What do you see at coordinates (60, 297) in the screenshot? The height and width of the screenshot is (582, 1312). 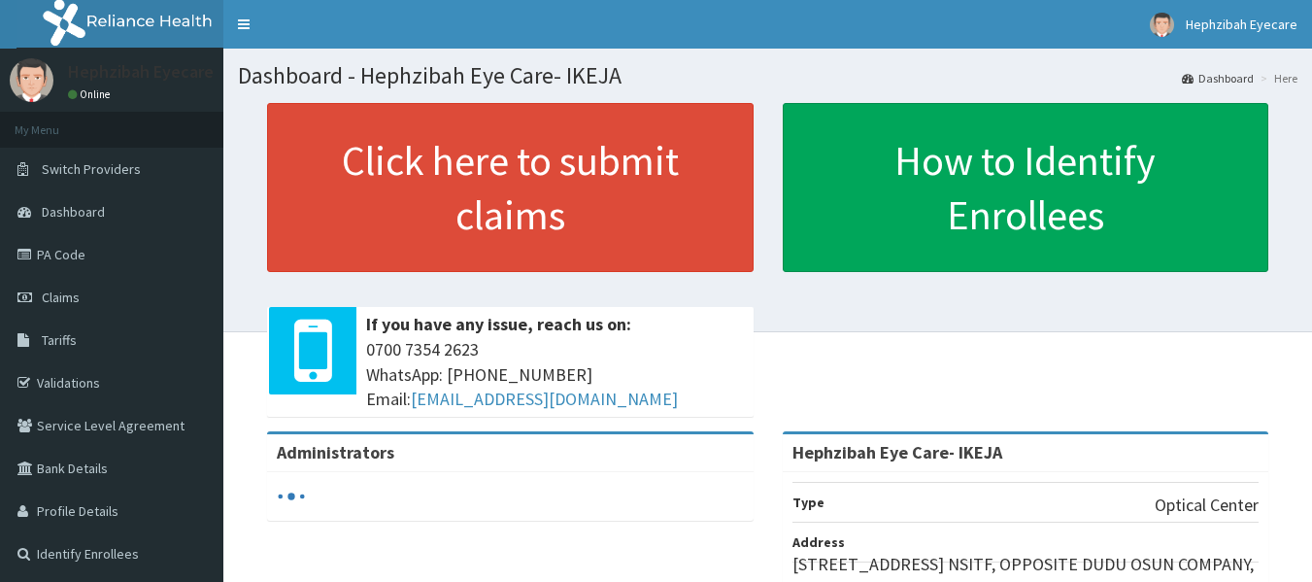 I see `span: Claims` at bounding box center [60, 297].